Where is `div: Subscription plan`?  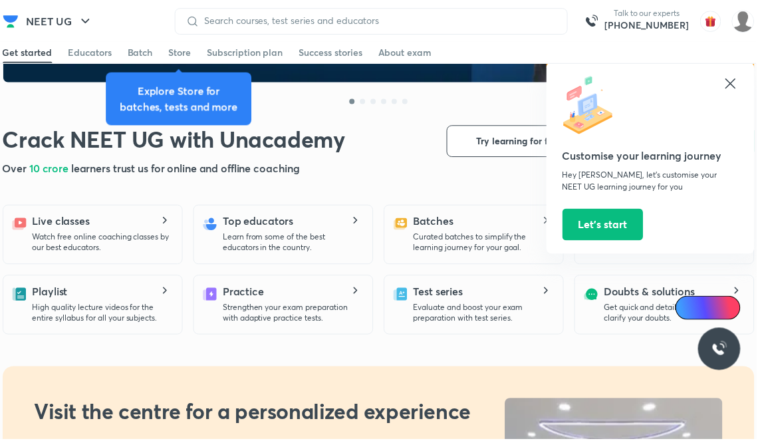
div: Subscription plan is located at coordinates (246, 53).